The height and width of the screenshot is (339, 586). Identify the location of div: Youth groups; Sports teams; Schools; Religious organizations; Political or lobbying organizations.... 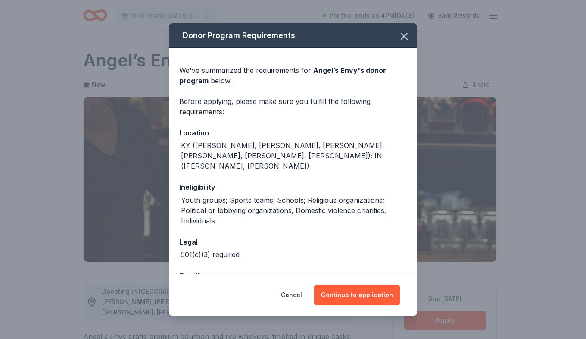
(294, 210).